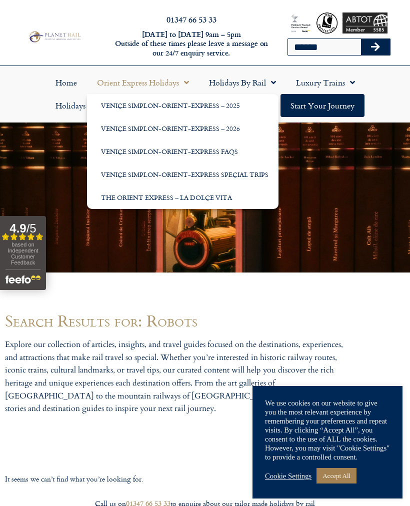 This screenshot has width=410, height=506. Describe the element at coordinates (191, 19) in the screenshot. I see `a: 01347 66 53 33` at that location.